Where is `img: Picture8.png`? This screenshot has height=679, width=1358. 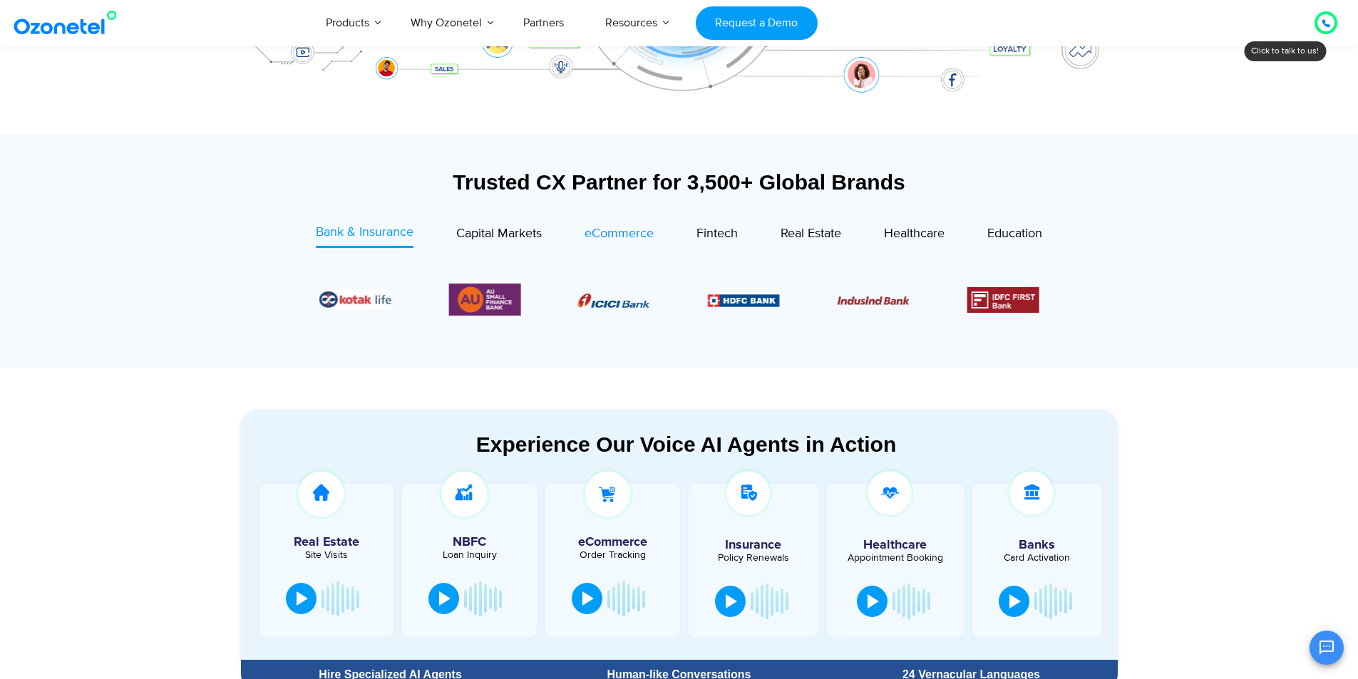
img: Picture8.png is located at coordinates (614, 301).